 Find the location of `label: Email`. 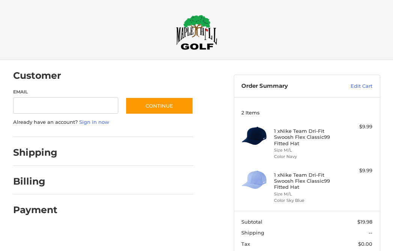

label: Email is located at coordinates (66, 92).